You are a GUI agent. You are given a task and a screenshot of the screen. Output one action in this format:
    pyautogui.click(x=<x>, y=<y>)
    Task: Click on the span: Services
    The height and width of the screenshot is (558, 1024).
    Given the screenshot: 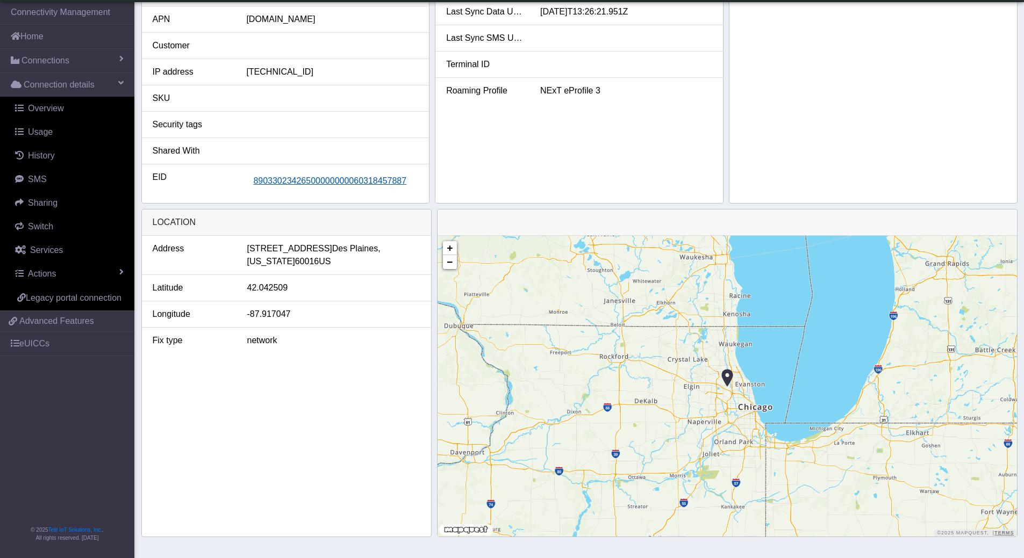 What is the action you would take?
    pyautogui.click(x=46, y=250)
    